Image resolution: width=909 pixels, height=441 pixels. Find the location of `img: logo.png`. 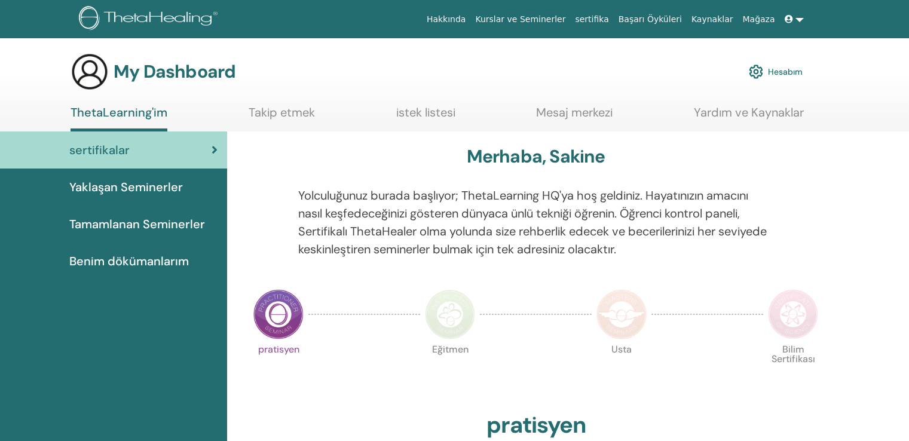

img: logo.png is located at coordinates (150, 19).